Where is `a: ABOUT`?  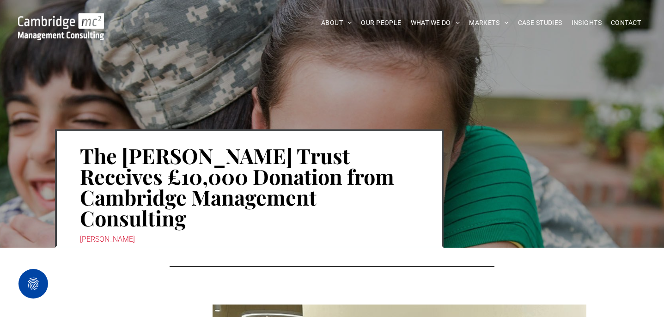 a: ABOUT is located at coordinates (336, 23).